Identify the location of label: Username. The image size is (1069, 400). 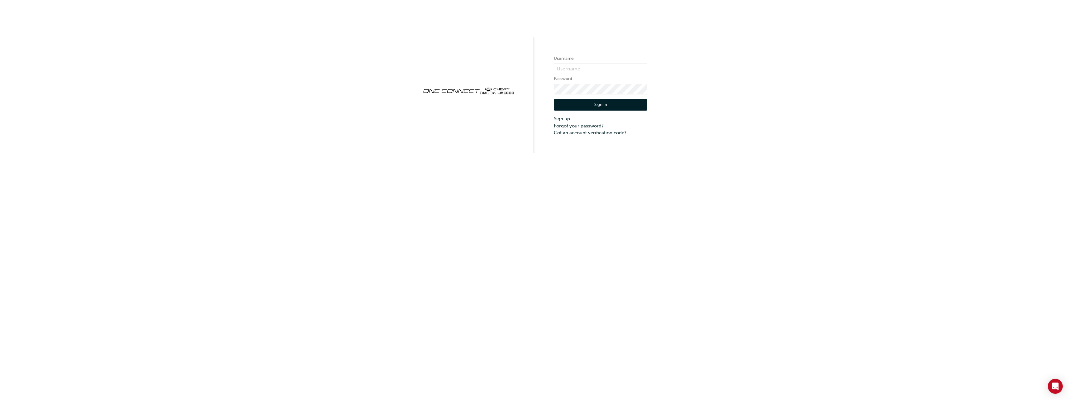
(601, 59).